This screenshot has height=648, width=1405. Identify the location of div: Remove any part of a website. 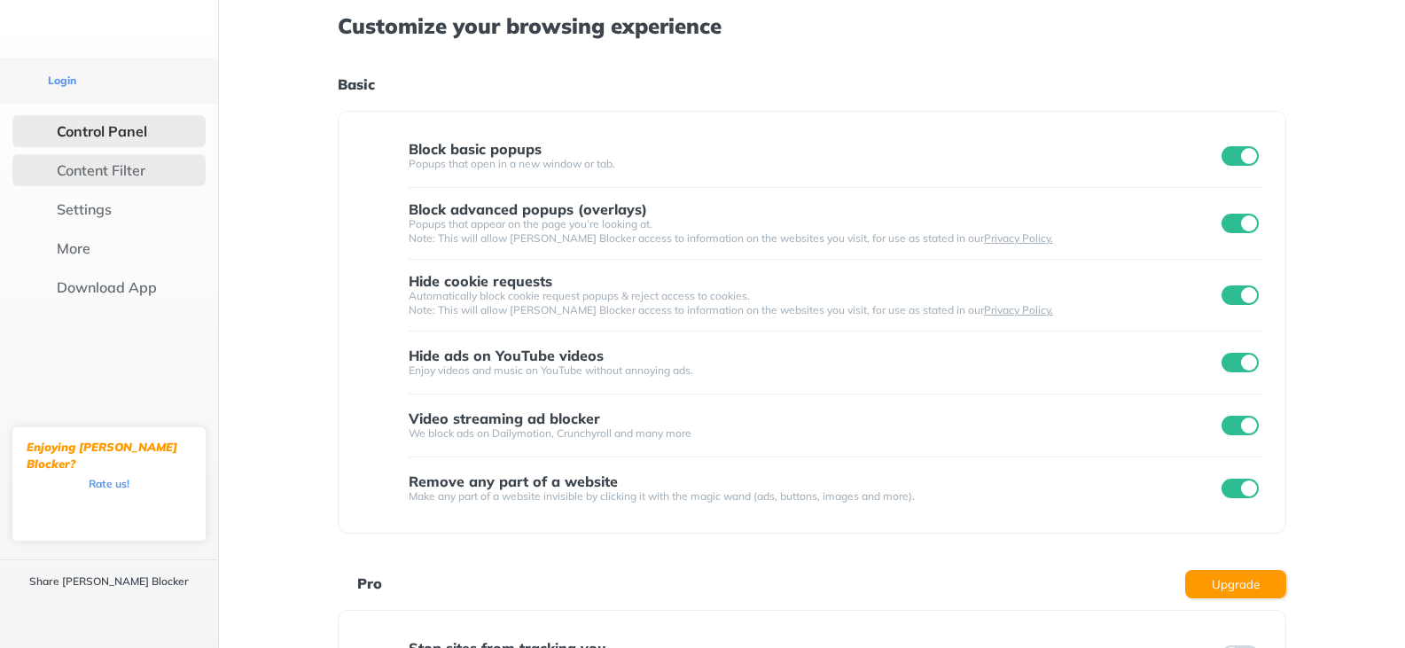
(513, 481).